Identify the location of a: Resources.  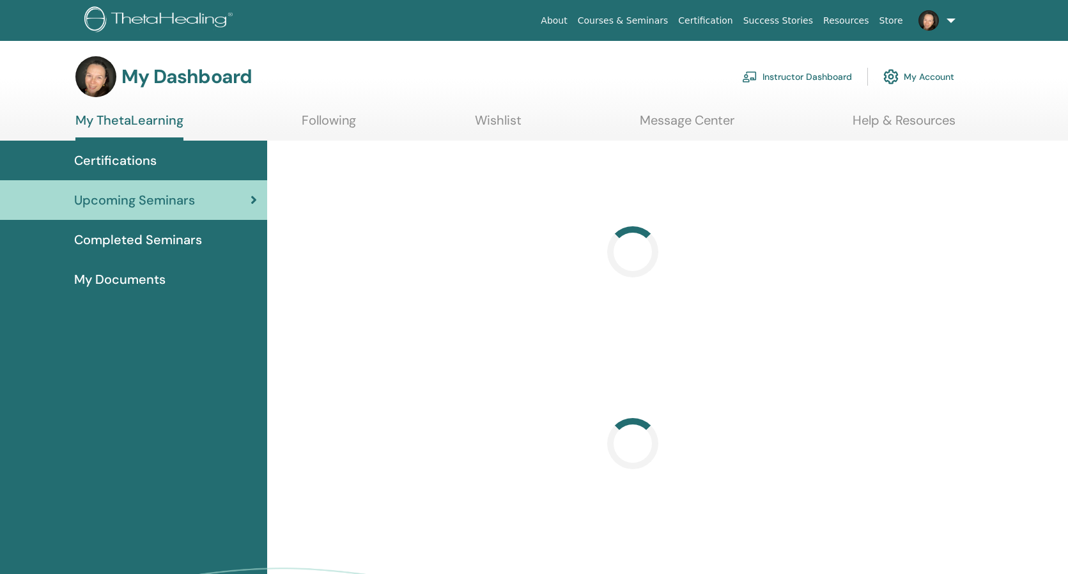
(846, 20).